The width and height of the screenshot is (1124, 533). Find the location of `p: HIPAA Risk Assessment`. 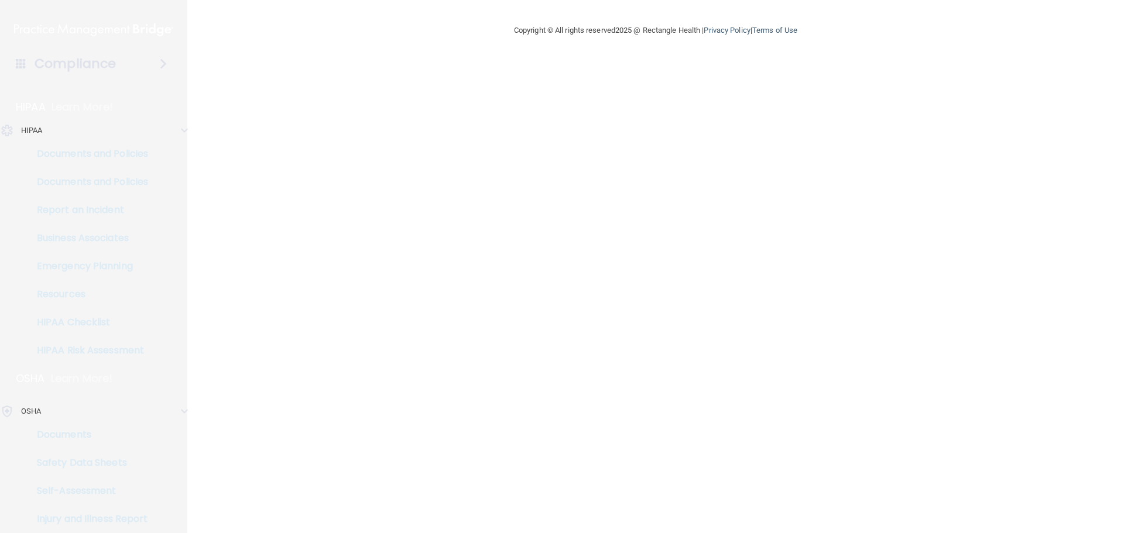

p: HIPAA Risk Assessment is located at coordinates (87, 351).